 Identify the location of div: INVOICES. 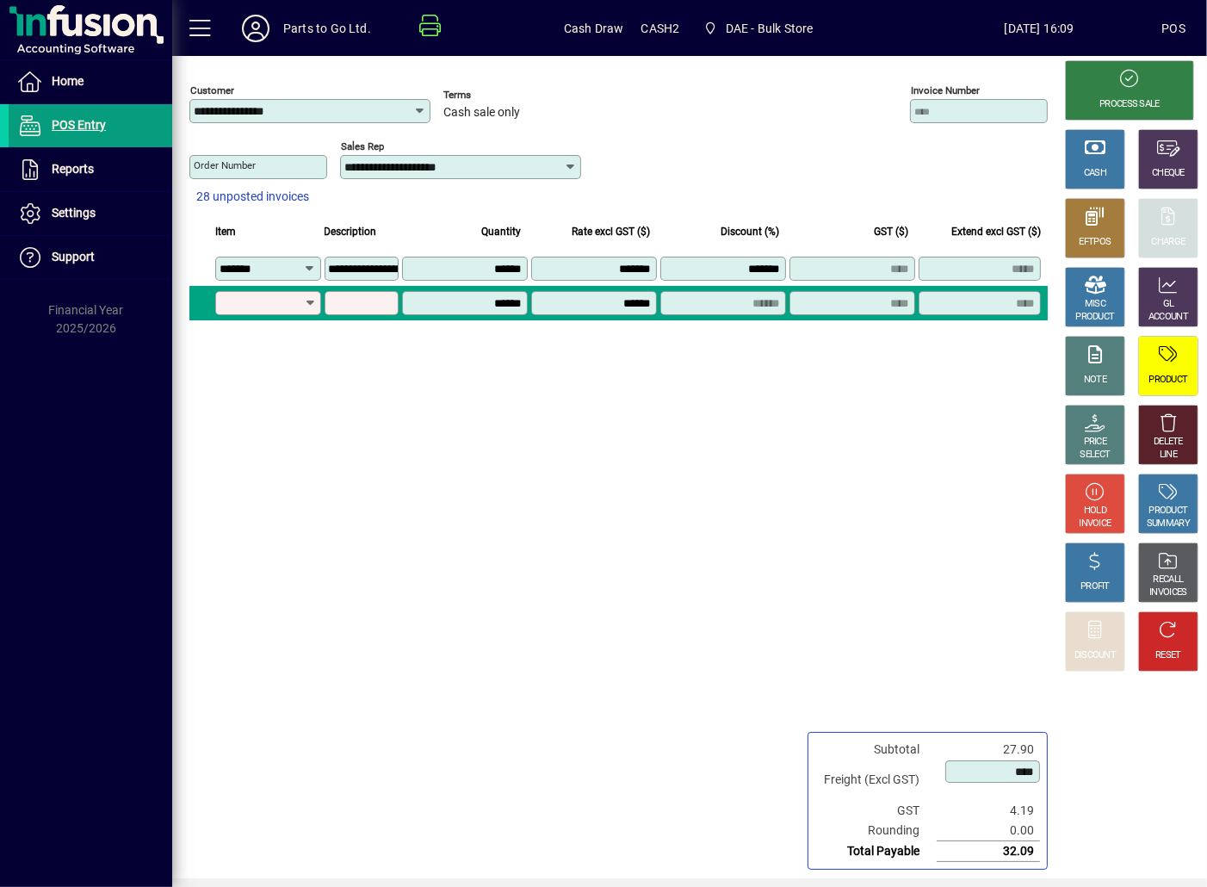
(1168, 592).